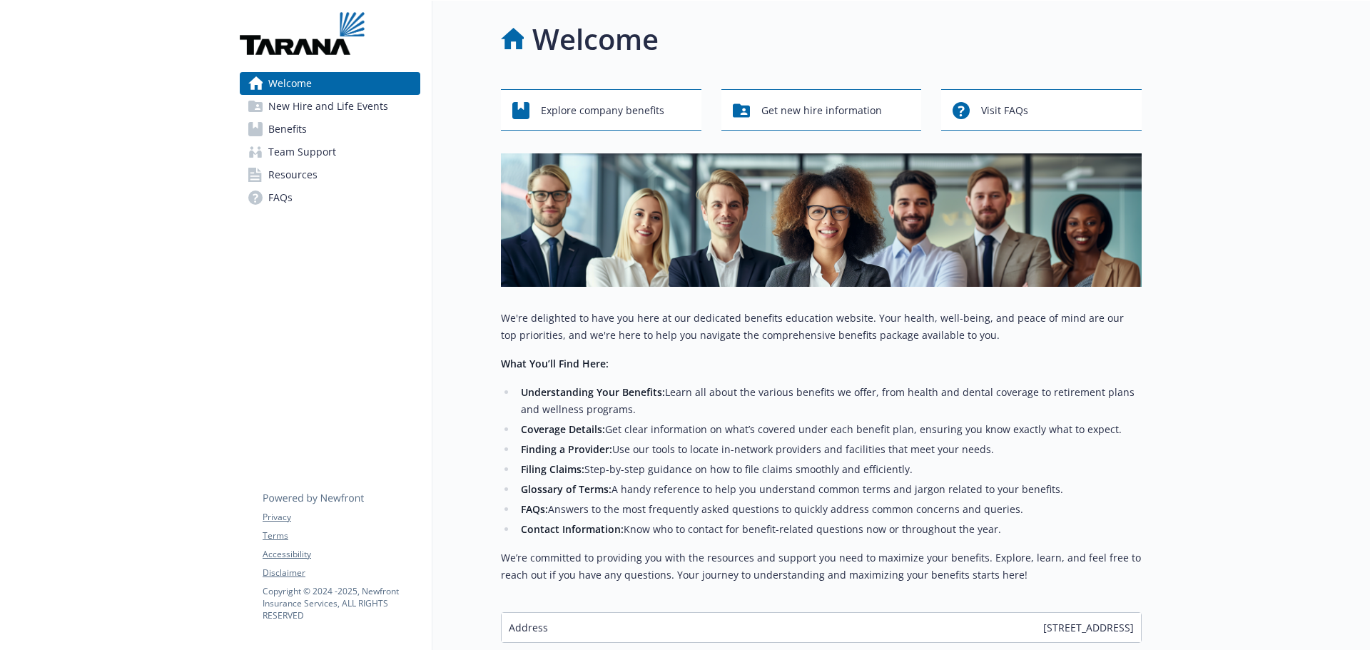  Describe the element at coordinates (528, 627) in the screenshot. I see `span: Address` at that location.